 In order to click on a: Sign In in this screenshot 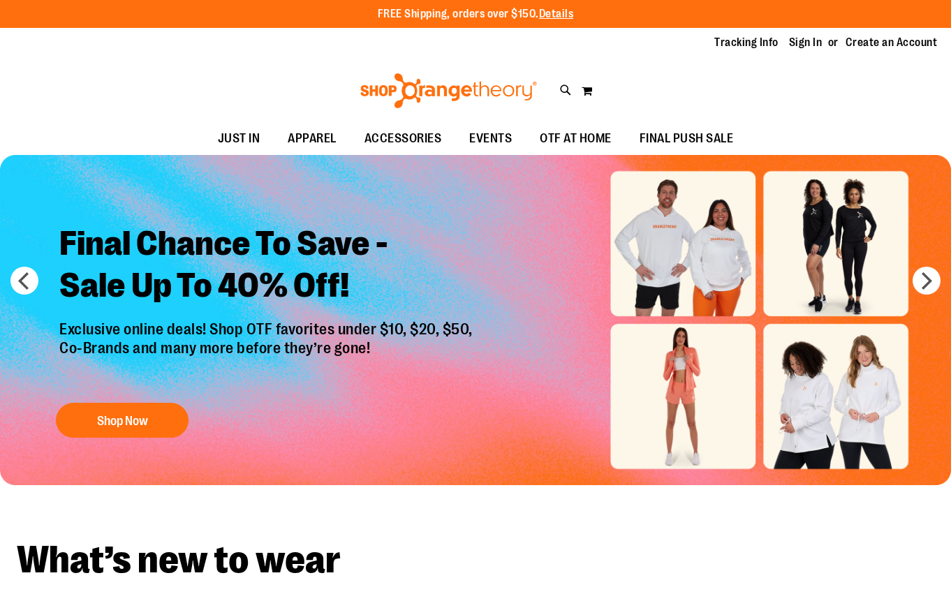, I will do `click(806, 43)`.